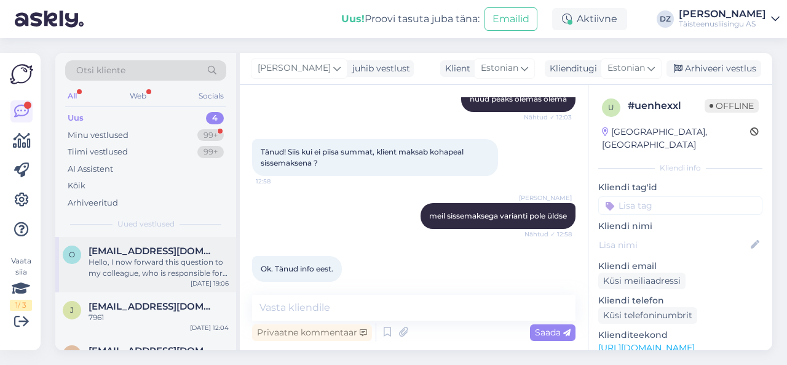  I want to click on span: Saada, so click(553, 332).